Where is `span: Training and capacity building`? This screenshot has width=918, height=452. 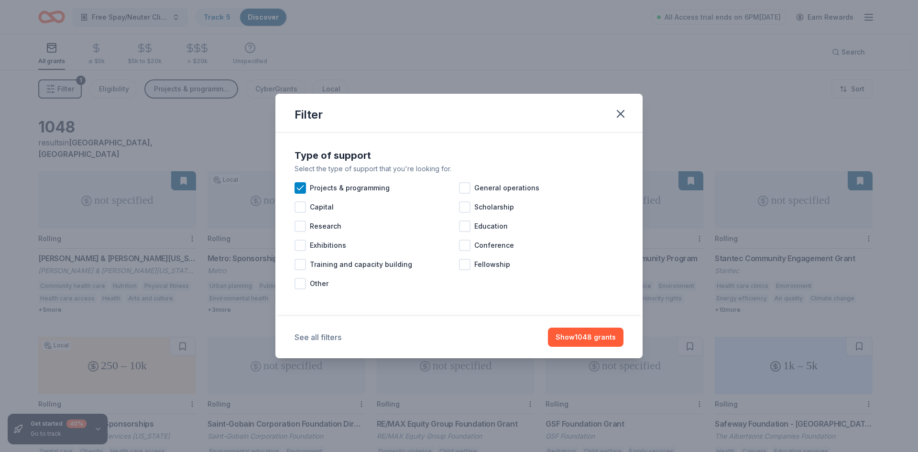 span: Training and capacity building is located at coordinates (361, 264).